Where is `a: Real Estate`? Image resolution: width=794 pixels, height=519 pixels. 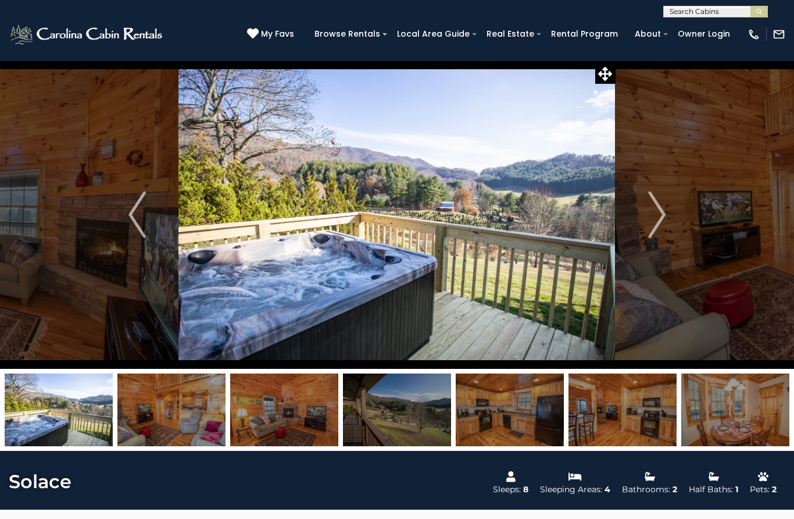
a: Real Estate is located at coordinates (510, 34).